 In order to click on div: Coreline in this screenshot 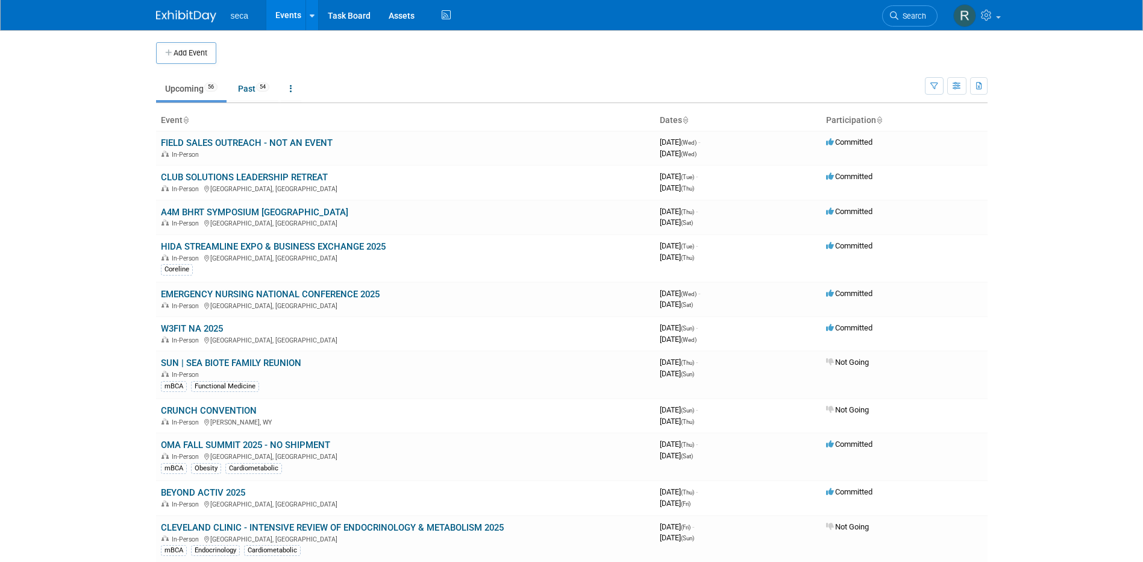, I will do `click(177, 269)`.